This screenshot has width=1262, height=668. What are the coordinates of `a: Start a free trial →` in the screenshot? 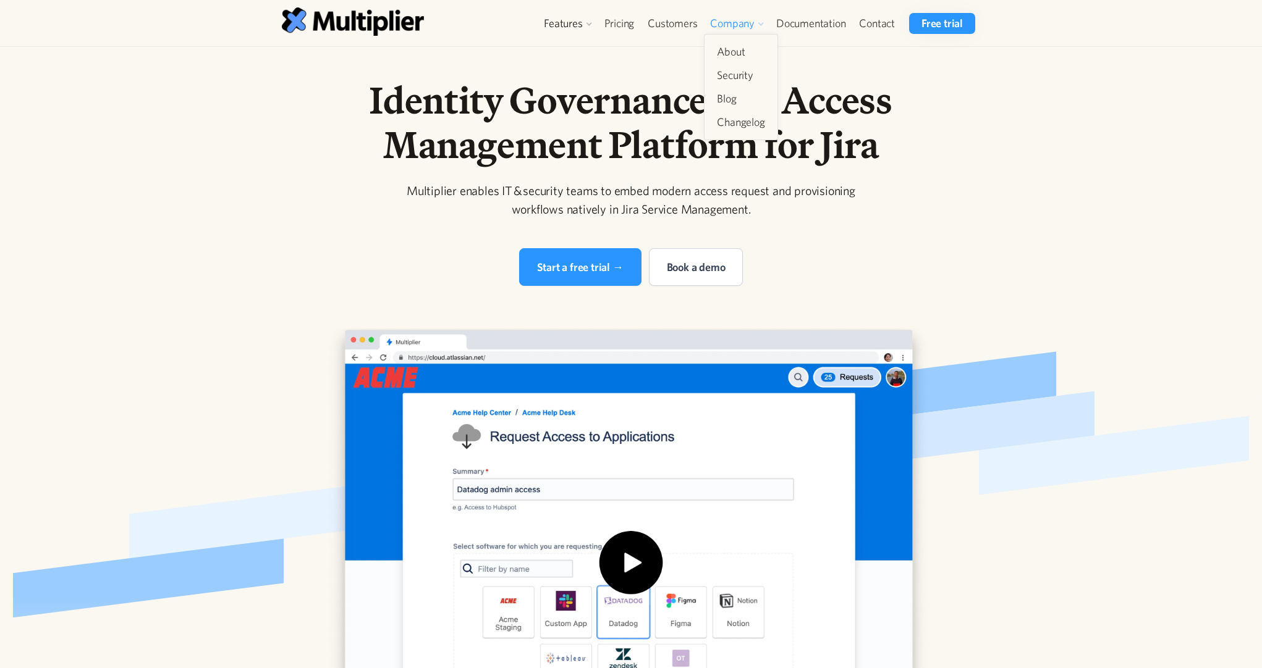 It's located at (580, 267).